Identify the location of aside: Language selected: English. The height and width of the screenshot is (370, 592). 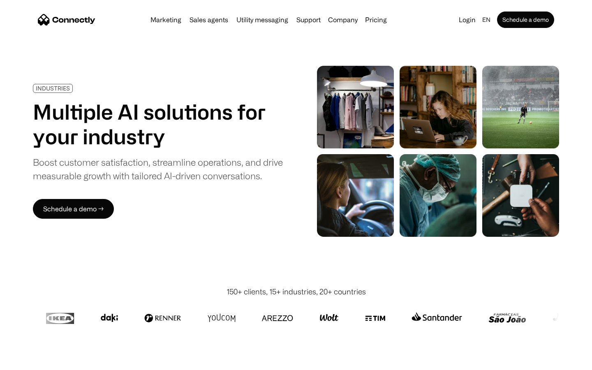
(29, 361).